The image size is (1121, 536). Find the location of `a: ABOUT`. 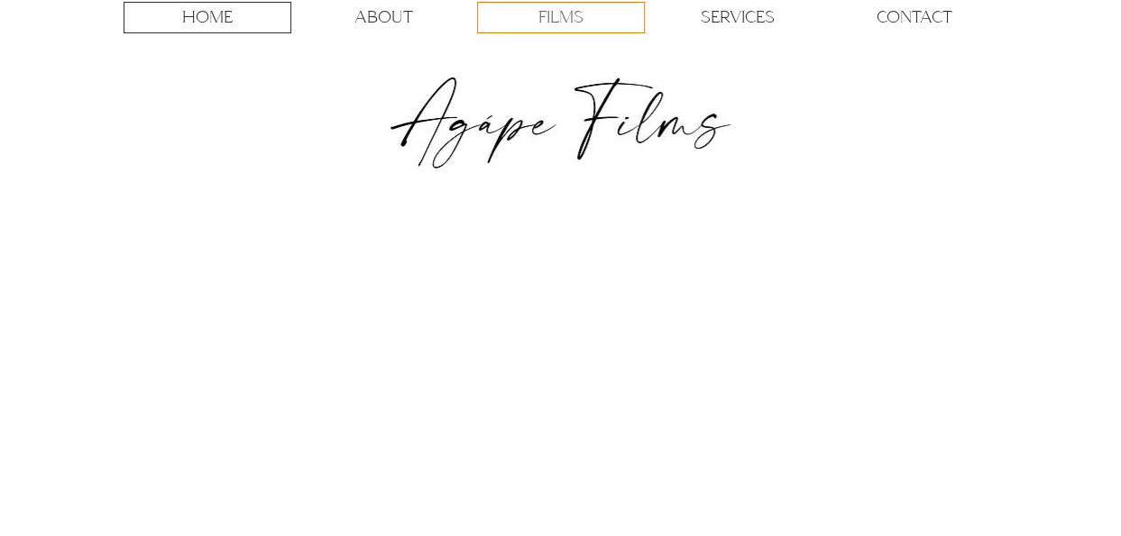

a: ABOUT is located at coordinates (384, 17).